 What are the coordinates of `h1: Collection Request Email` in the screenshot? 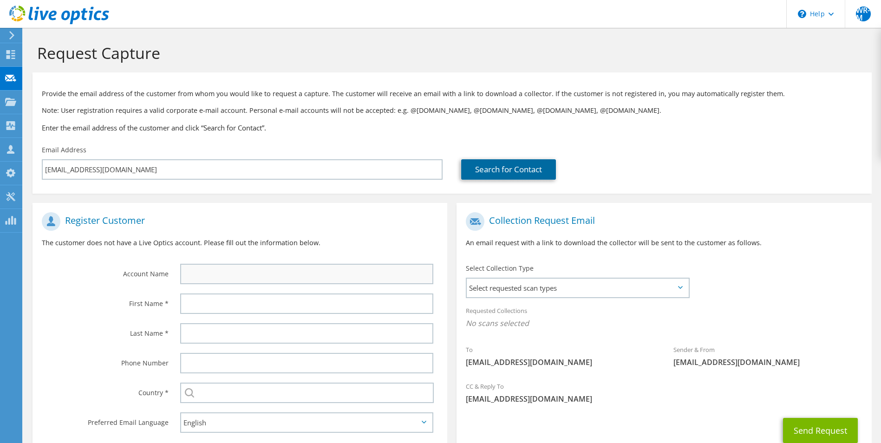 It's located at (661, 222).